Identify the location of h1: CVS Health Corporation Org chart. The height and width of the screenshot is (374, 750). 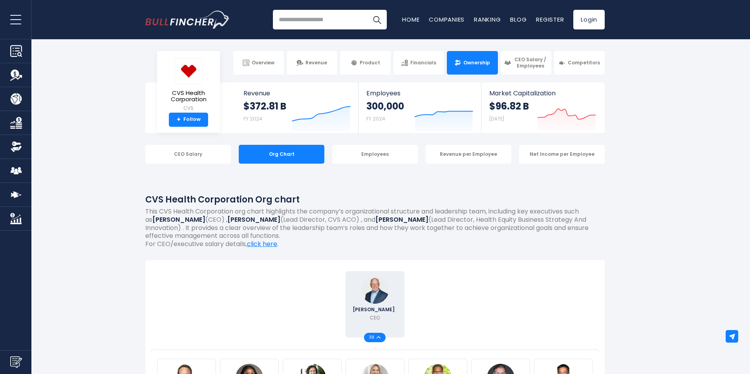
(375, 199).